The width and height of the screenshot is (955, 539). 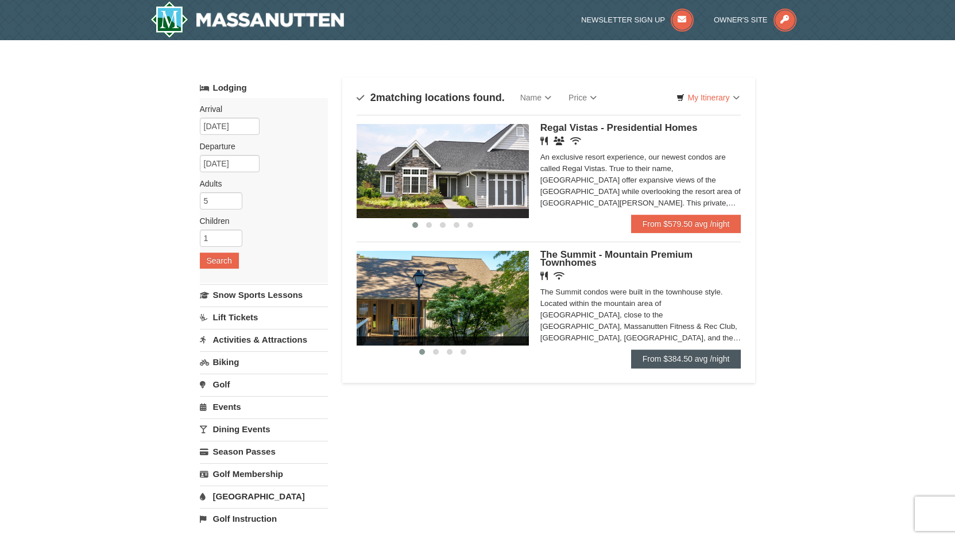 What do you see at coordinates (264, 407) in the screenshot?
I see `a: Events` at bounding box center [264, 407].